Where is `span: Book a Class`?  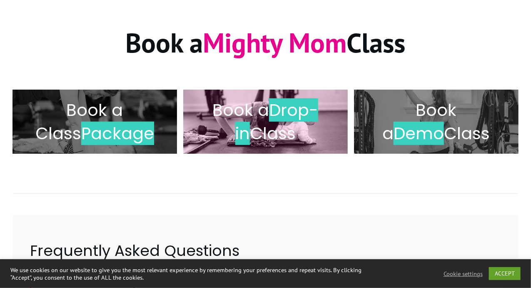 span: Book a Class is located at coordinates (79, 122).